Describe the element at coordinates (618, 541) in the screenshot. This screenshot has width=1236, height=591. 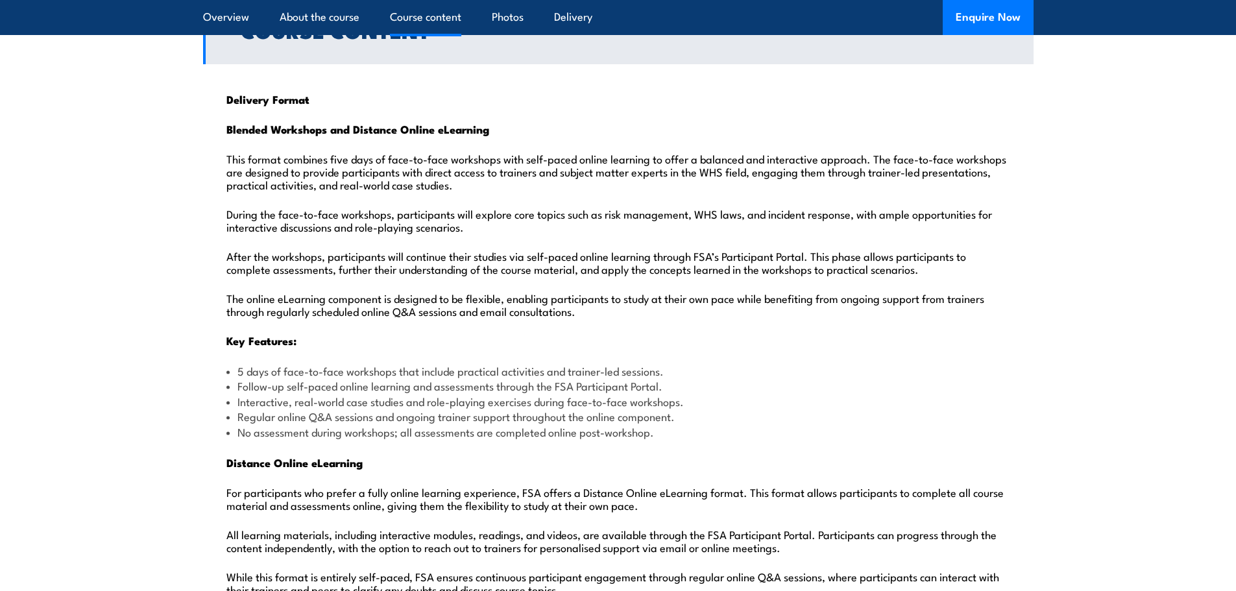
I see `p: All learning materials, including interactive modules, readings, and videos, are available throug...` at that location.